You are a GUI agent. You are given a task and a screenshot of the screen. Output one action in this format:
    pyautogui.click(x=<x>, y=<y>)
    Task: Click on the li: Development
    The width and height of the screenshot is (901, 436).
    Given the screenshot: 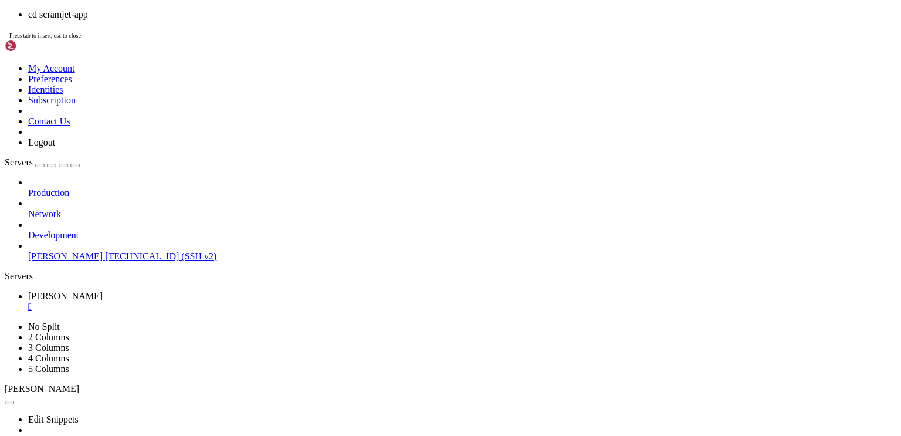 What is the action you would take?
    pyautogui.click(x=462, y=230)
    